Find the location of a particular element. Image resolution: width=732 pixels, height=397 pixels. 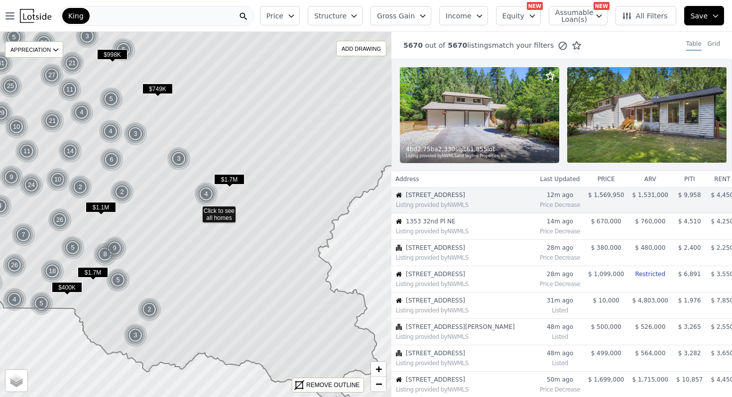

div: 24 is located at coordinates (31, 185).